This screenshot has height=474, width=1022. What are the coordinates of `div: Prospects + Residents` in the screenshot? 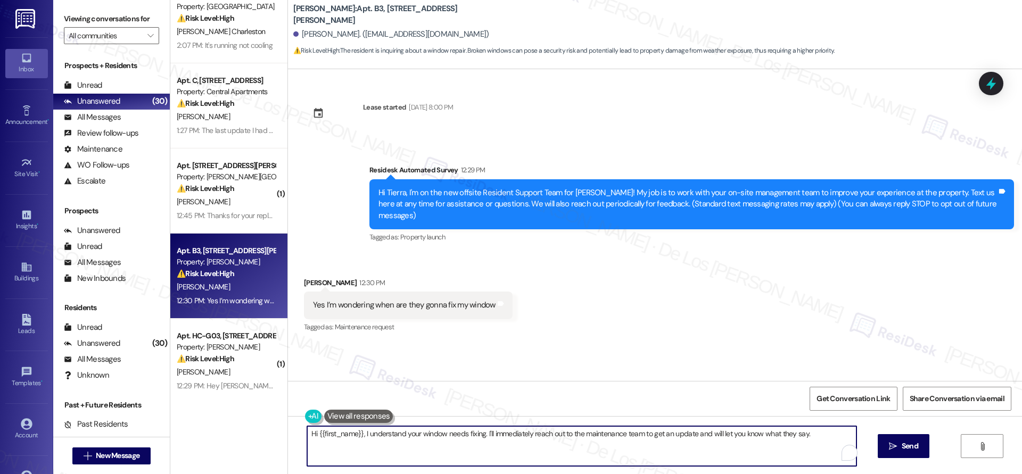 It's located at (111, 65).